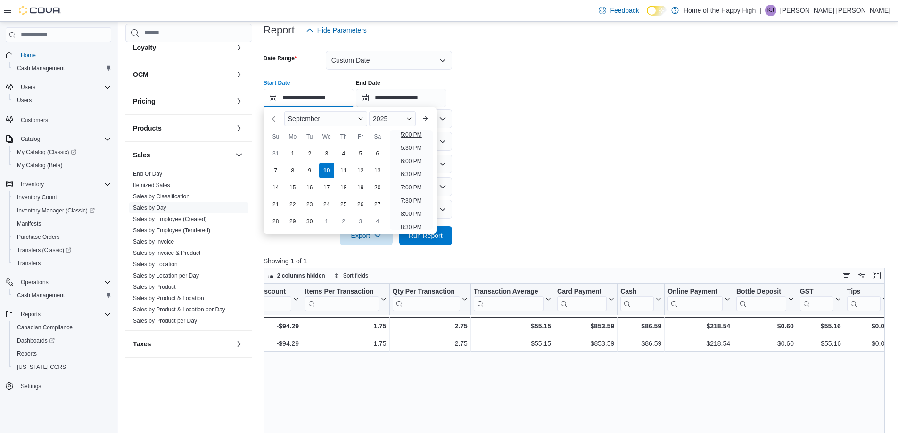 The image size is (898, 433). Describe the element at coordinates (266, 292) in the screenshot. I see `div: Total Discount` at that location.